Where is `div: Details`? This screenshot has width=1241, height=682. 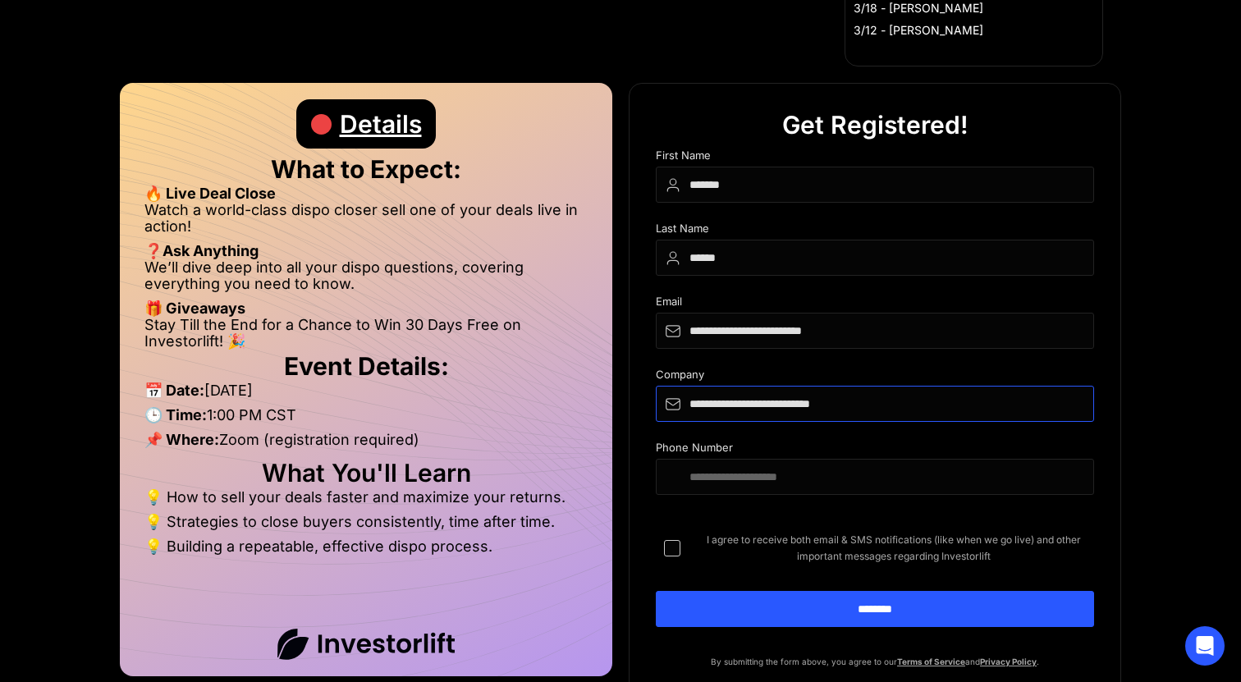 div: Details is located at coordinates (381, 124).